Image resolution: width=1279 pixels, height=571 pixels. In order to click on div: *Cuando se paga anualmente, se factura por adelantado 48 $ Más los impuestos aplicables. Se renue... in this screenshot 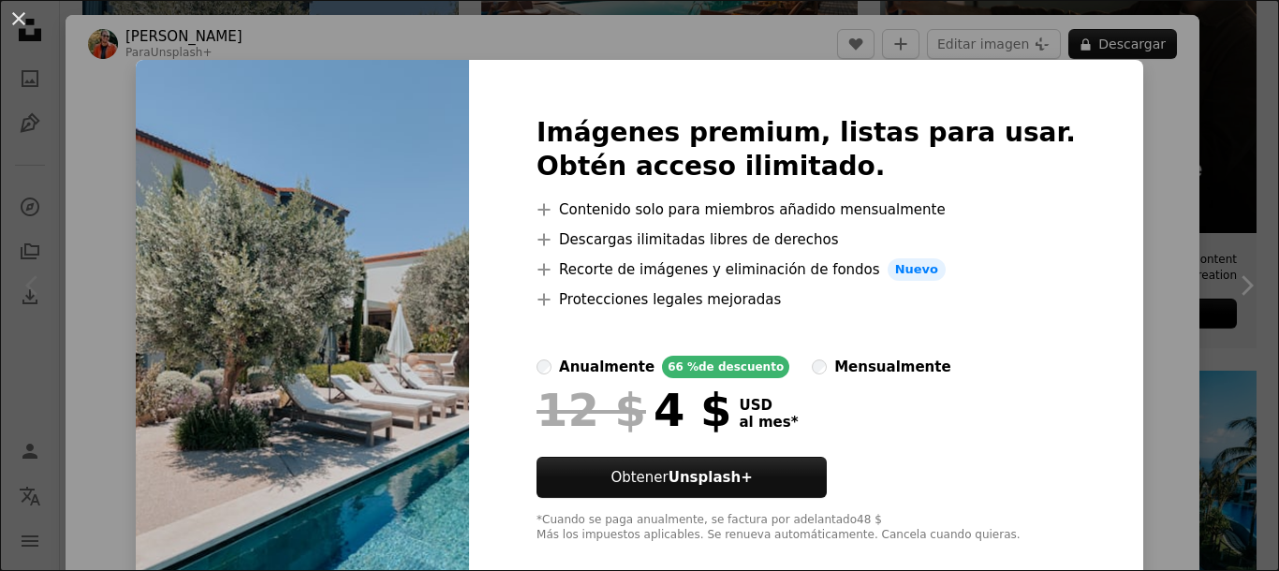, I will do `click(806, 528)`.